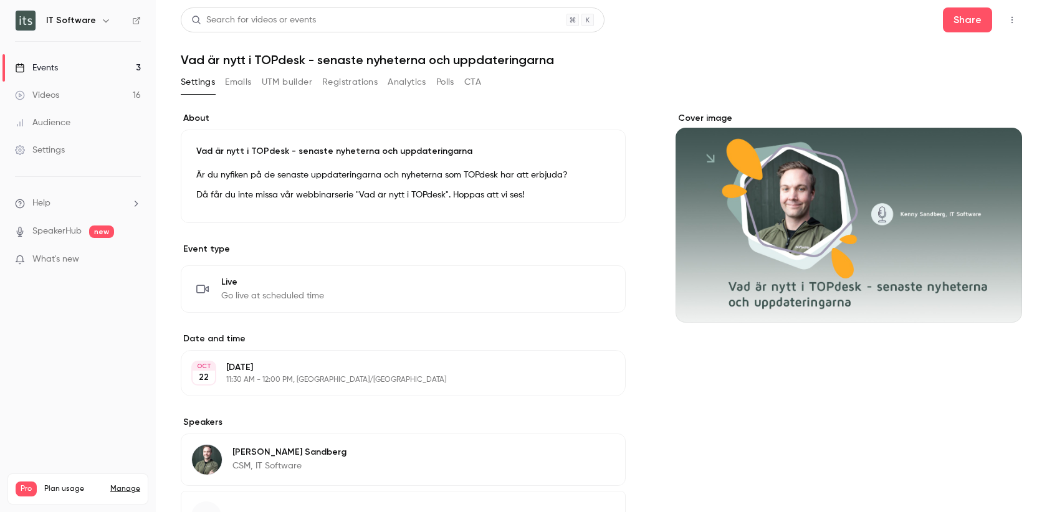  I want to click on div: Audience, so click(42, 123).